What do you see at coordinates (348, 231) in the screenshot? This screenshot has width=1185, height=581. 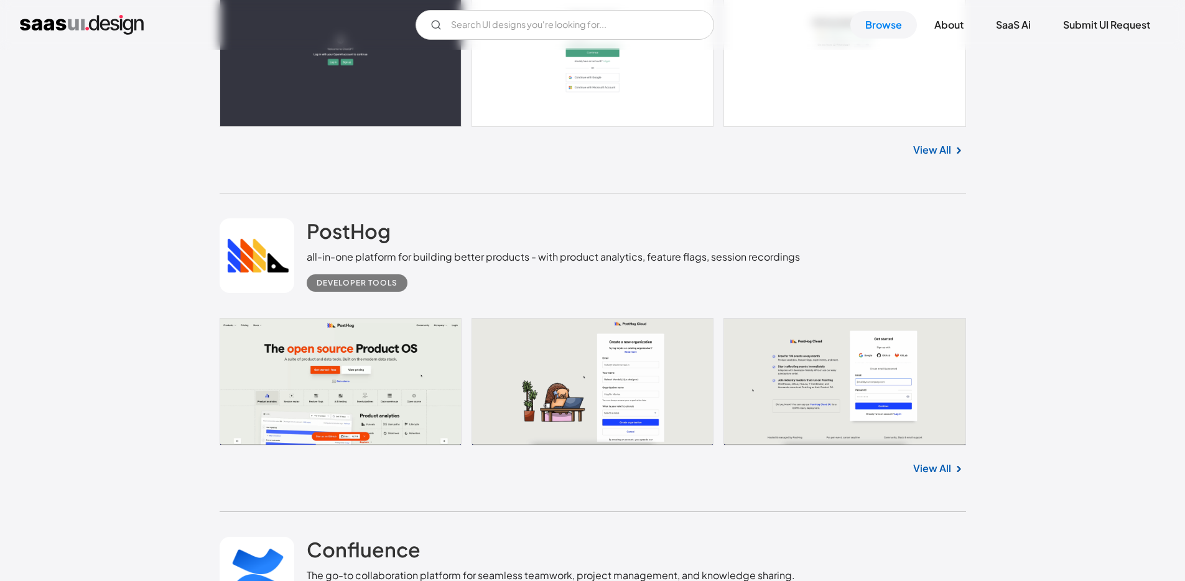 I see `h2: PostHog` at bounding box center [348, 231].